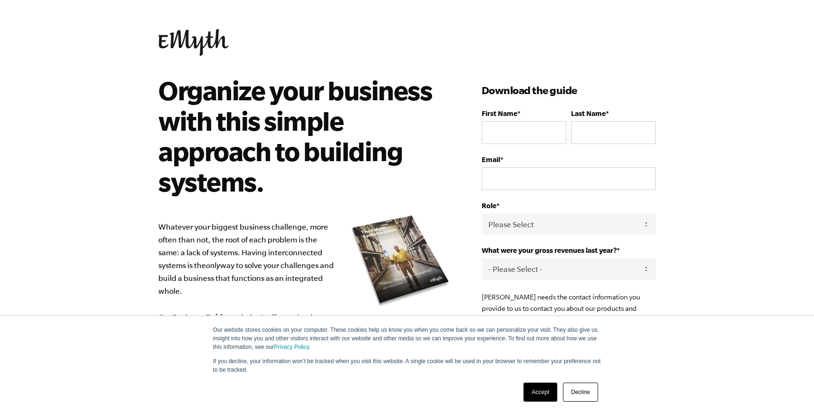 This screenshot has width=814, height=414. What do you see at coordinates (549, 250) in the screenshot?
I see `span: What were your gross revenues last year?` at bounding box center [549, 250].